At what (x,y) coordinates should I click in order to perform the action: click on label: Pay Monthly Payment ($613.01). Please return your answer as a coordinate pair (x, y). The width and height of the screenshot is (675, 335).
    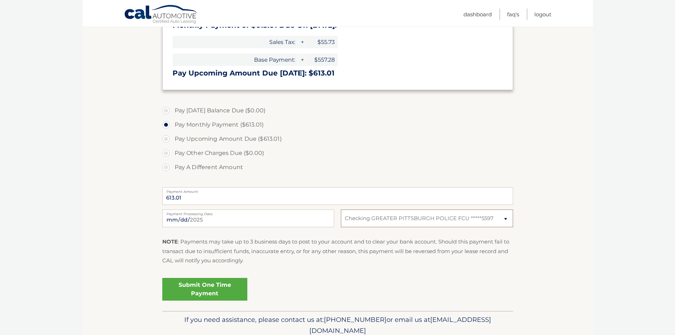
    Looking at the image, I should click on (338, 125).